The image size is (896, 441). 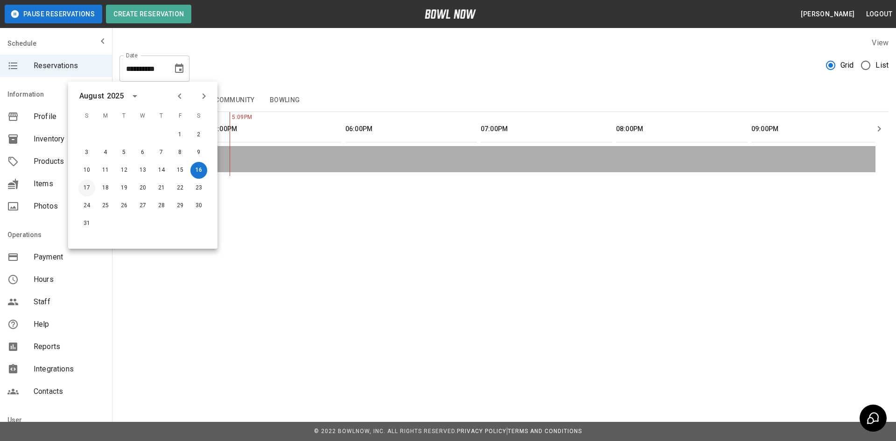 I want to click on span: Grid, so click(x=847, y=65).